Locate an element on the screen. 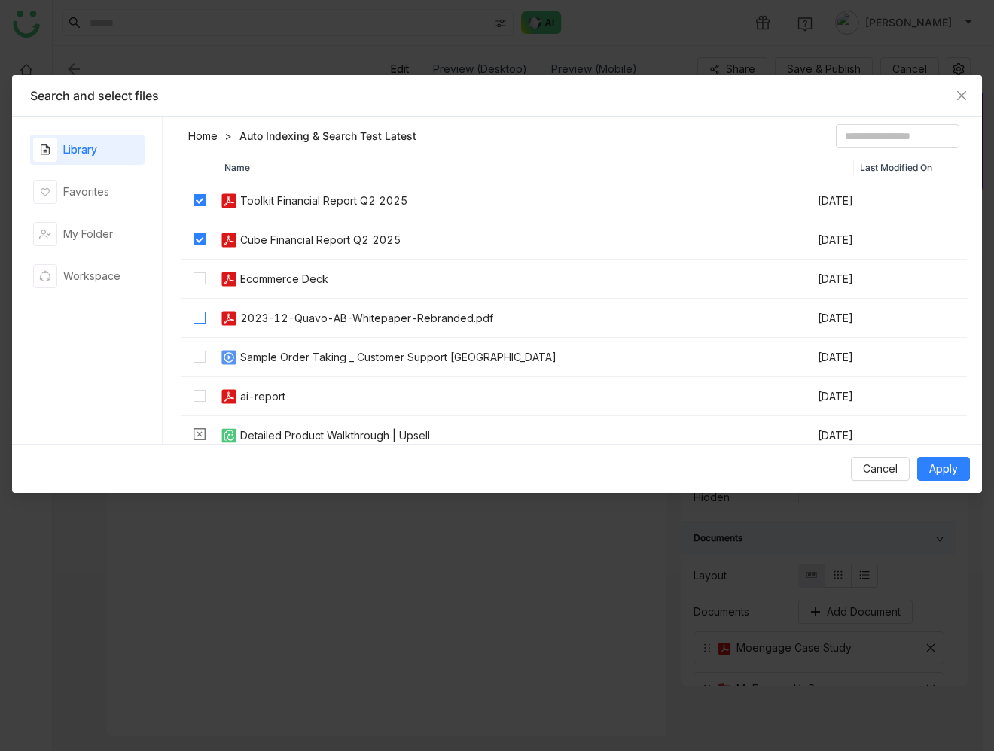  div: Cube Financial Report Q2 2025 is located at coordinates (320, 240).